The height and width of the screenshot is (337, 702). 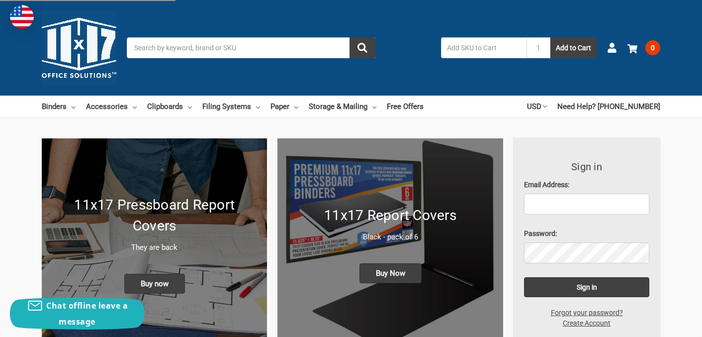 What do you see at coordinates (342, 106) in the screenshot?
I see `a: Storage & Mailing` at bounding box center [342, 106].